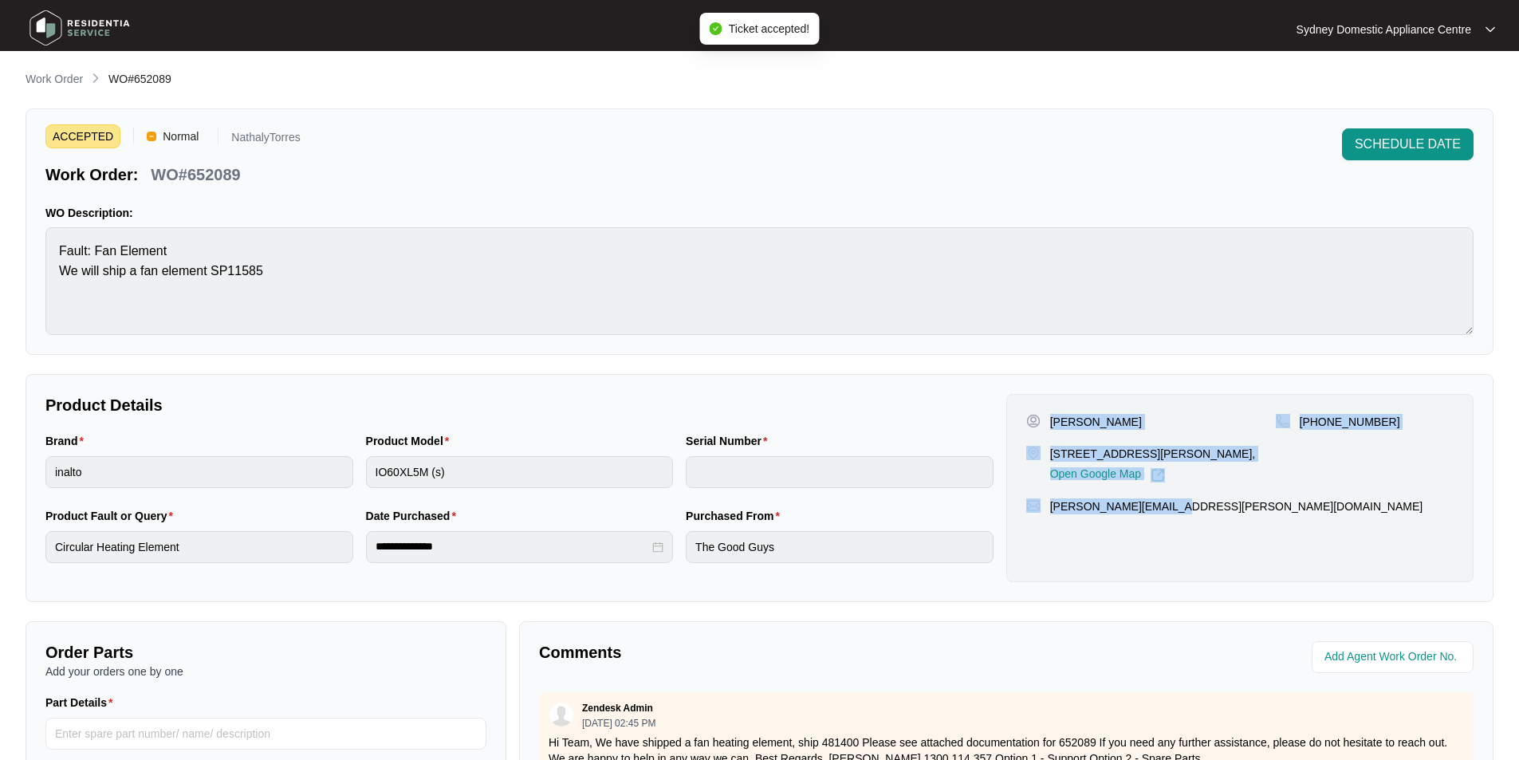  What do you see at coordinates (92, 175) in the screenshot?
I see `p: Work Order:` at bounding box center [92, 175].